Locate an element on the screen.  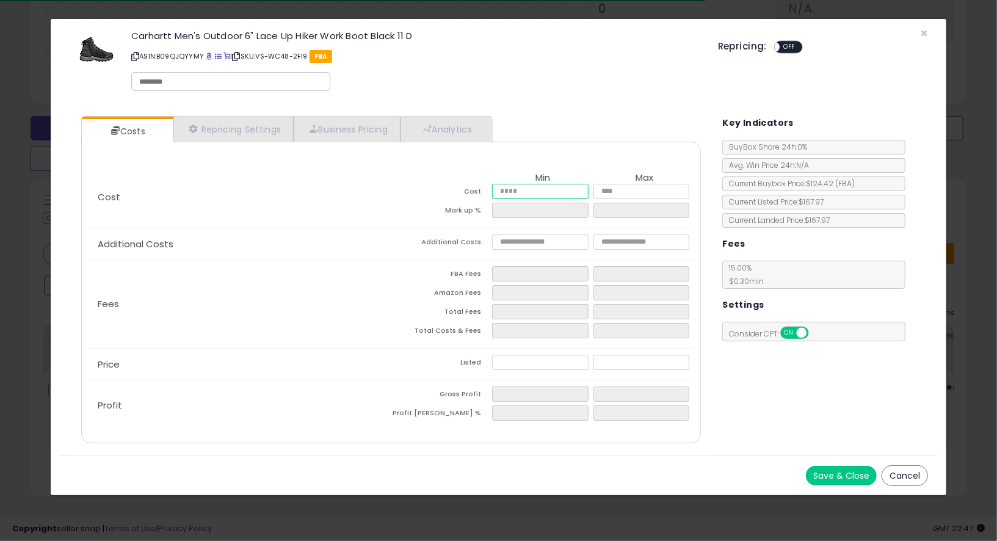
a: Your listing only is located at coordinates (227, 56).